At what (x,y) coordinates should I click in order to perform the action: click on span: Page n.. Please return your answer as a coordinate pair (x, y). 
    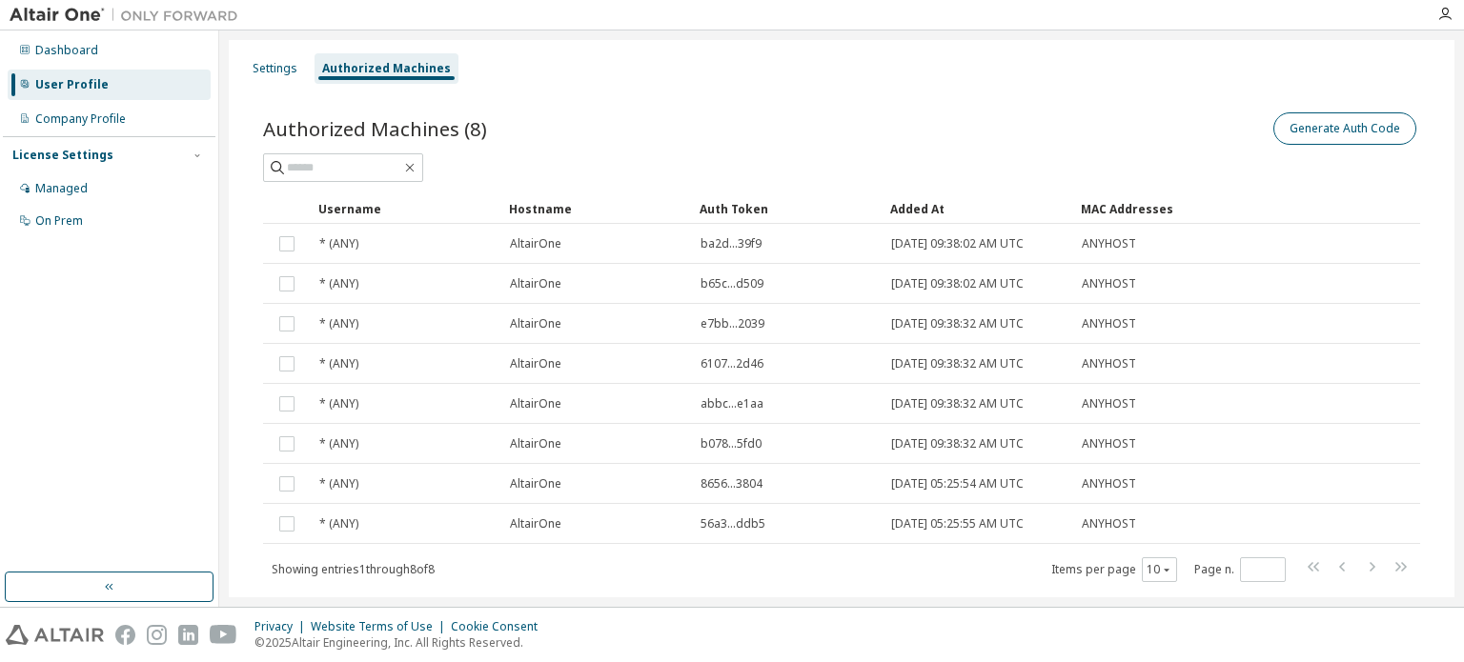
    Looking at the image, I should click on (1240, 570).